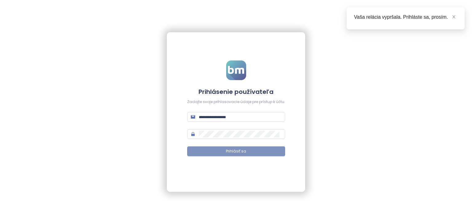 Image resolution: width=472 pixels, height=224 pixels. I want to click on span: close, so click(454, 17).